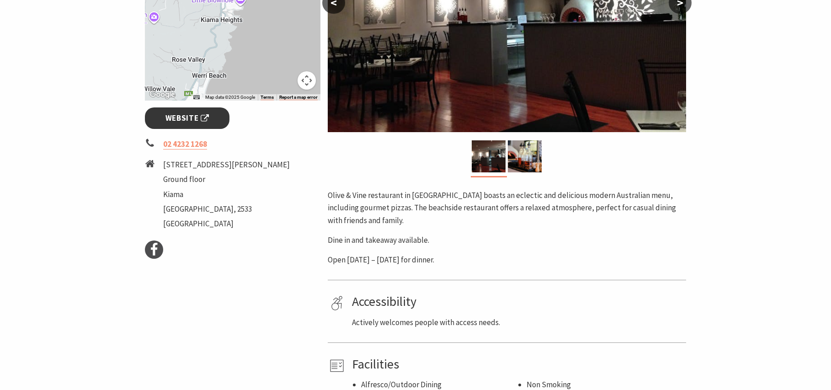 The width and height of the screenshot is (831, 390). Describe the element at coordinates (187, 118) in the screenshot. I see `a: Website` at that location.